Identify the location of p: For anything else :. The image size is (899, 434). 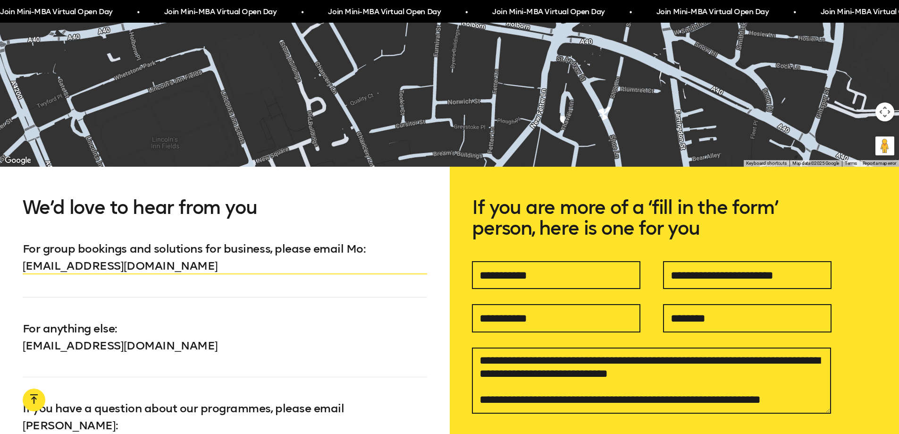
(225, 325).